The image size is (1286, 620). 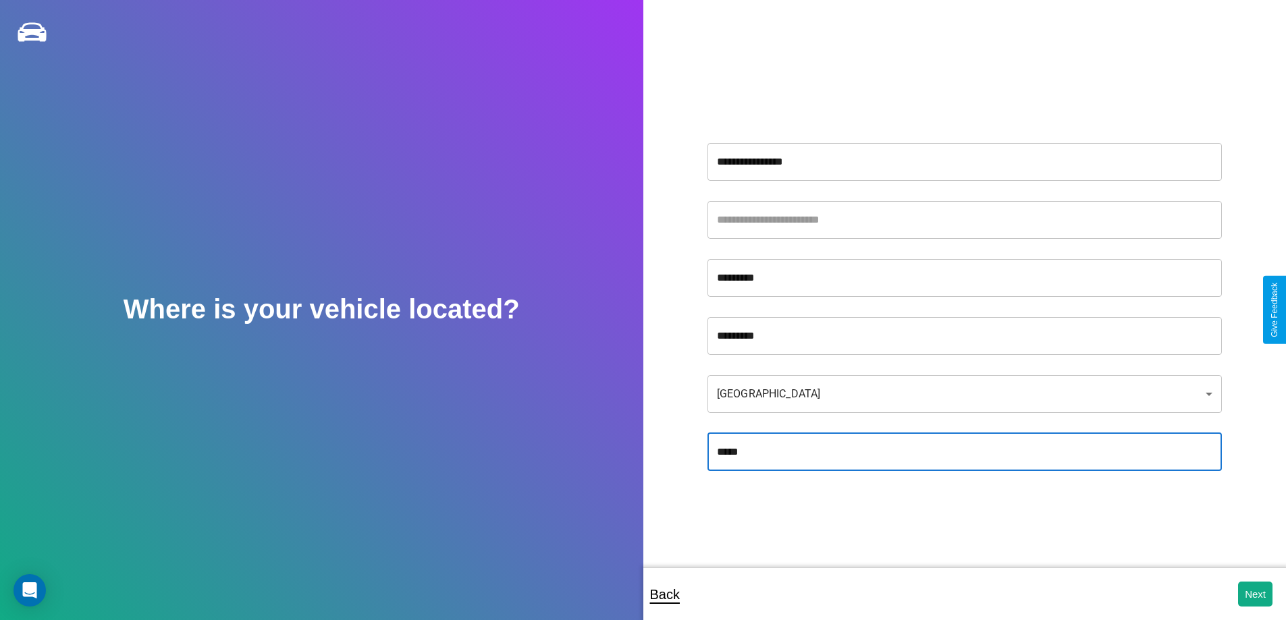 What do you see at coordinates (665, 595) in the screenshot?
I see `p: Back` at bounding box center [665, 595].